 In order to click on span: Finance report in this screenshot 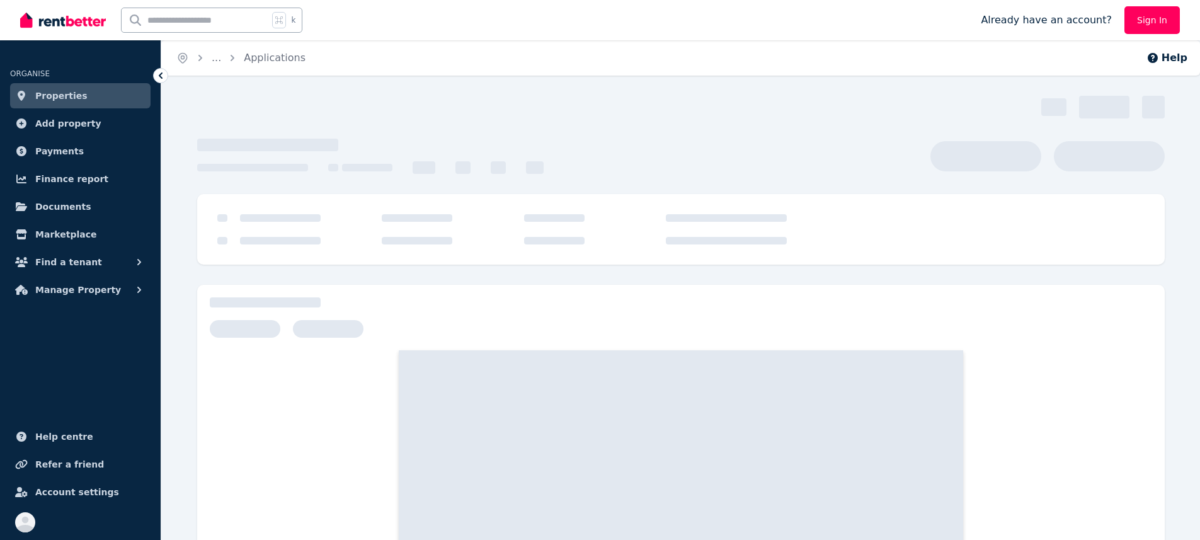, I will do `click(72, 179)`.